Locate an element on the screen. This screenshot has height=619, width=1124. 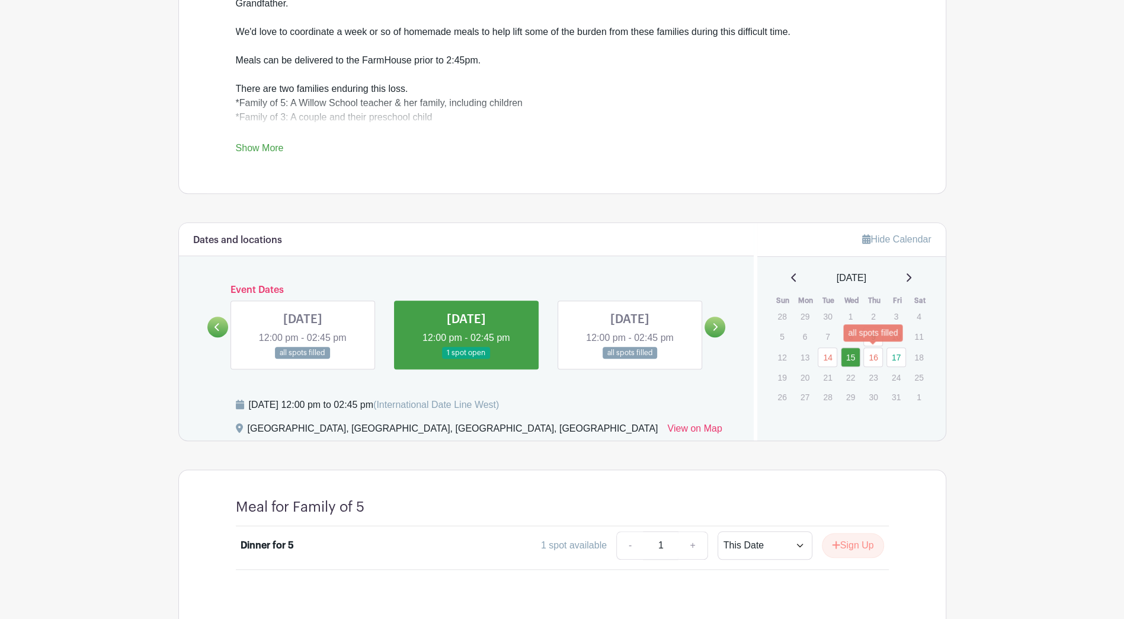
p: 25 is located at coordinates (919, 377).